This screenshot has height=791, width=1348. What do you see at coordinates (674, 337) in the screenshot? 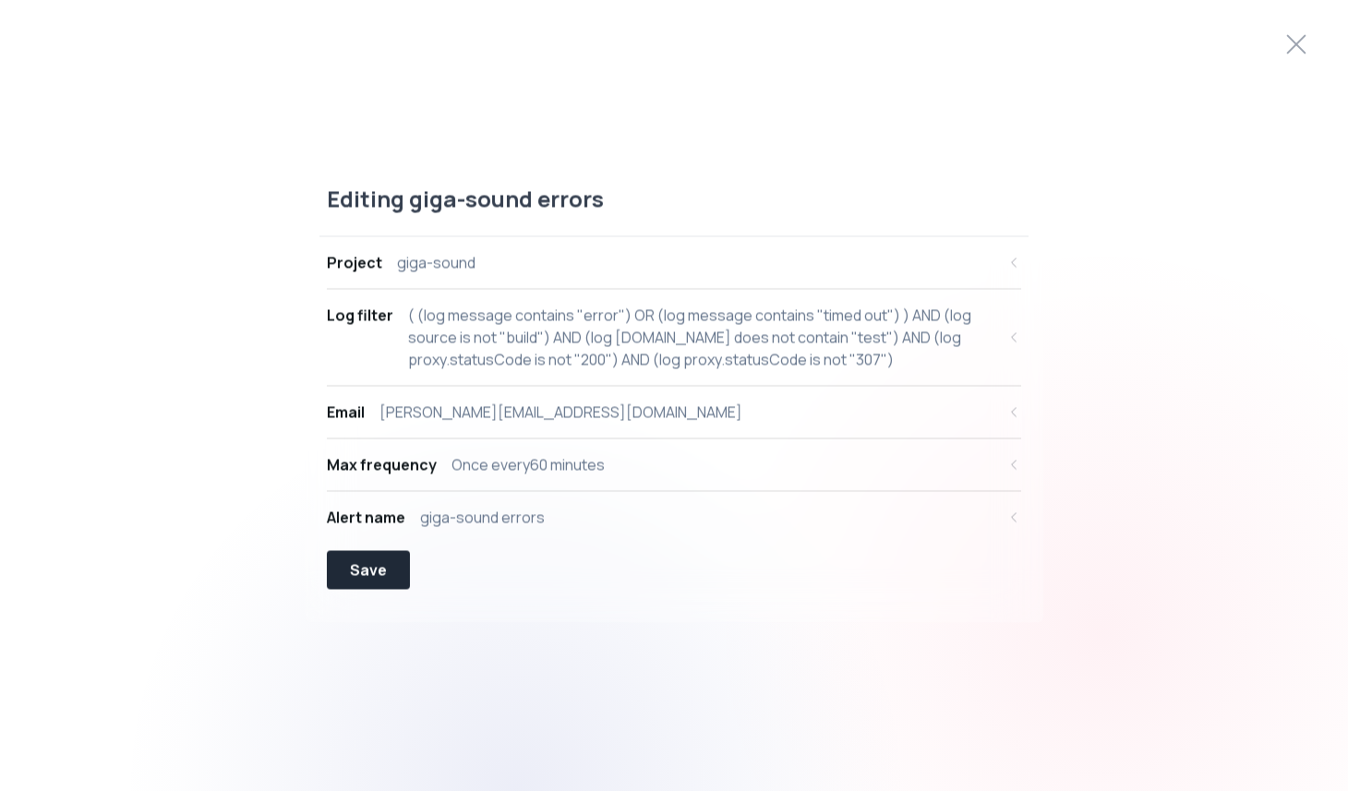
I see `button: Log filter( (log message contains "error") OR (log message contains "timed out") ) AND (log sourc...` at bounding box center [674, 337].